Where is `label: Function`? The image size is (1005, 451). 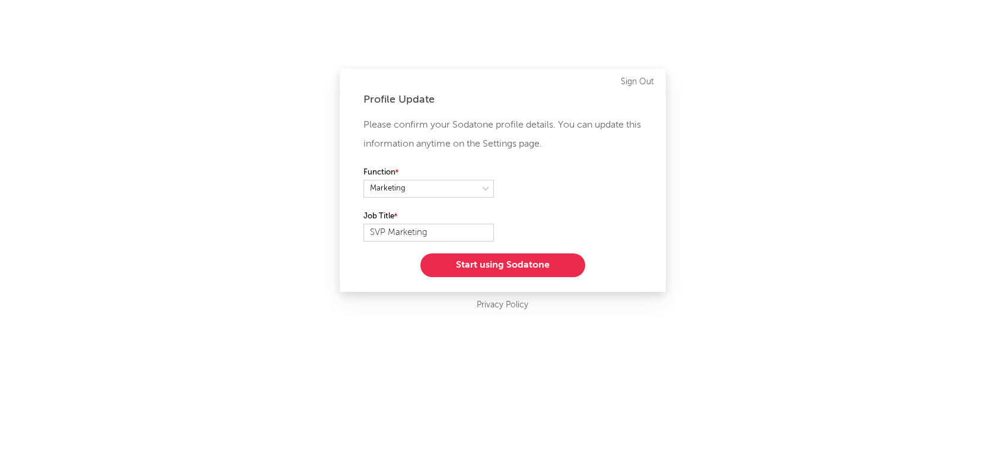
label: Function is located at coordinates (429, 173).